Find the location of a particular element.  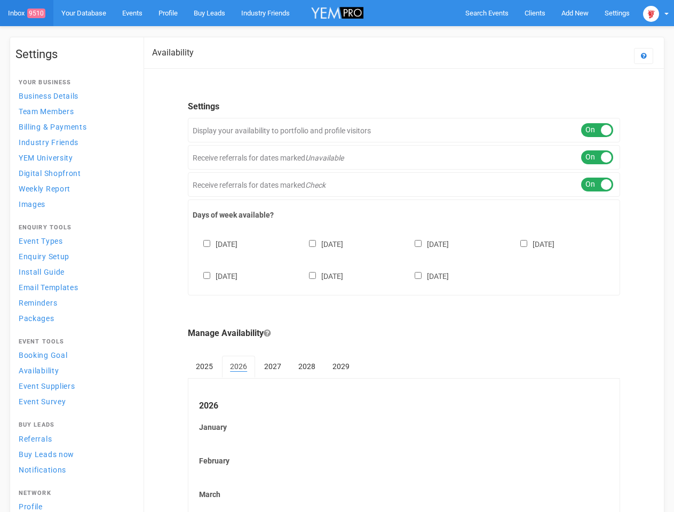

a: Billing & Payments is located at coordinates (74, 126).